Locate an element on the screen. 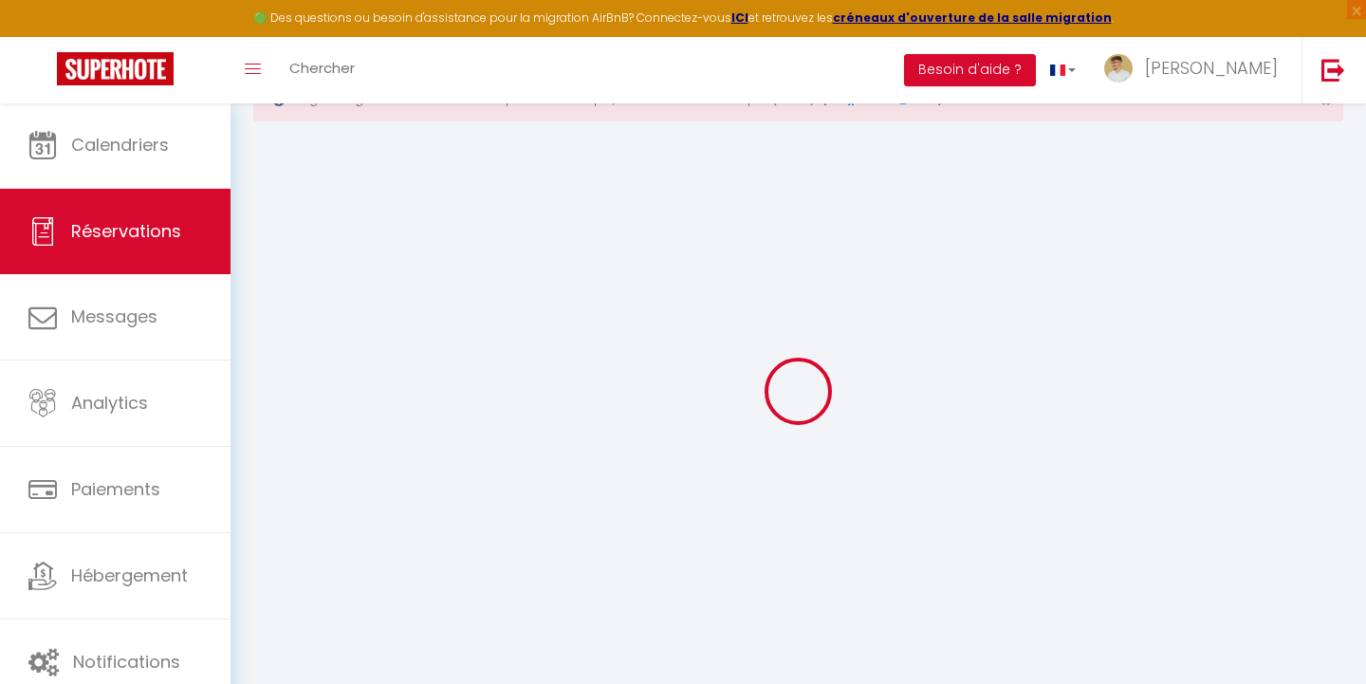  img: Super Booking is located at coordinates (115, 68).